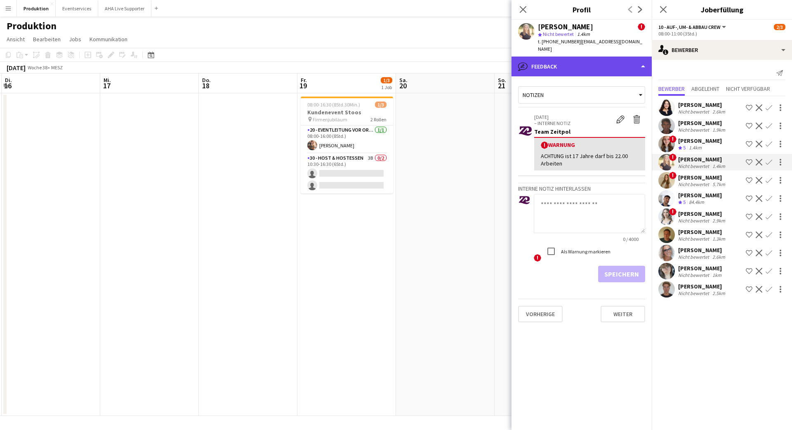 Image resolution: width=792 pixels, height=430 pixels. Describe the element at coordinates (589, 145) in the screenshot. I see `div: Warnung` at that location.